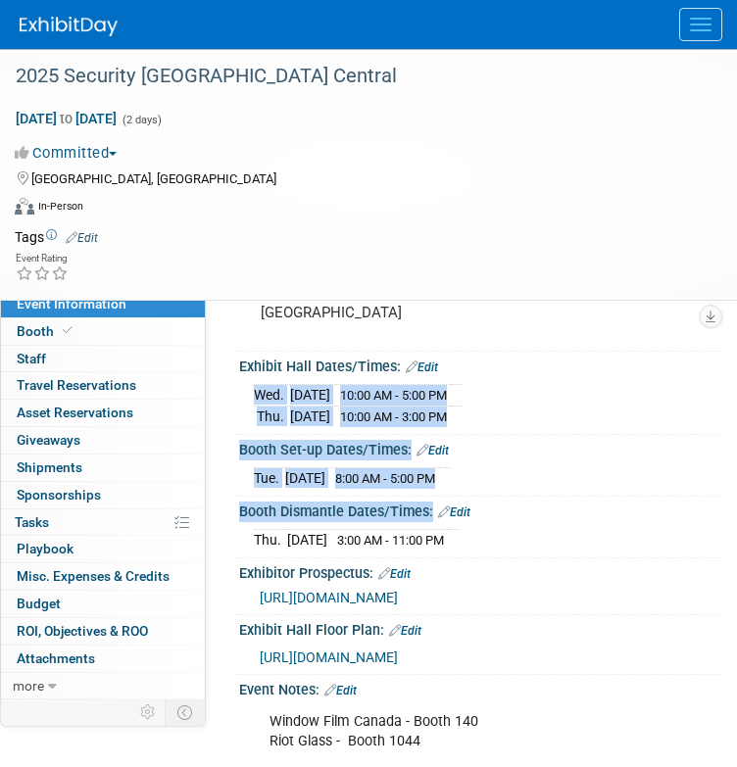 Image resolution: width=737 pixels, height=767 pixels. Describe the element at coordinates (42, 259) in the screenshot. I see `div: Event Rating` at that location.